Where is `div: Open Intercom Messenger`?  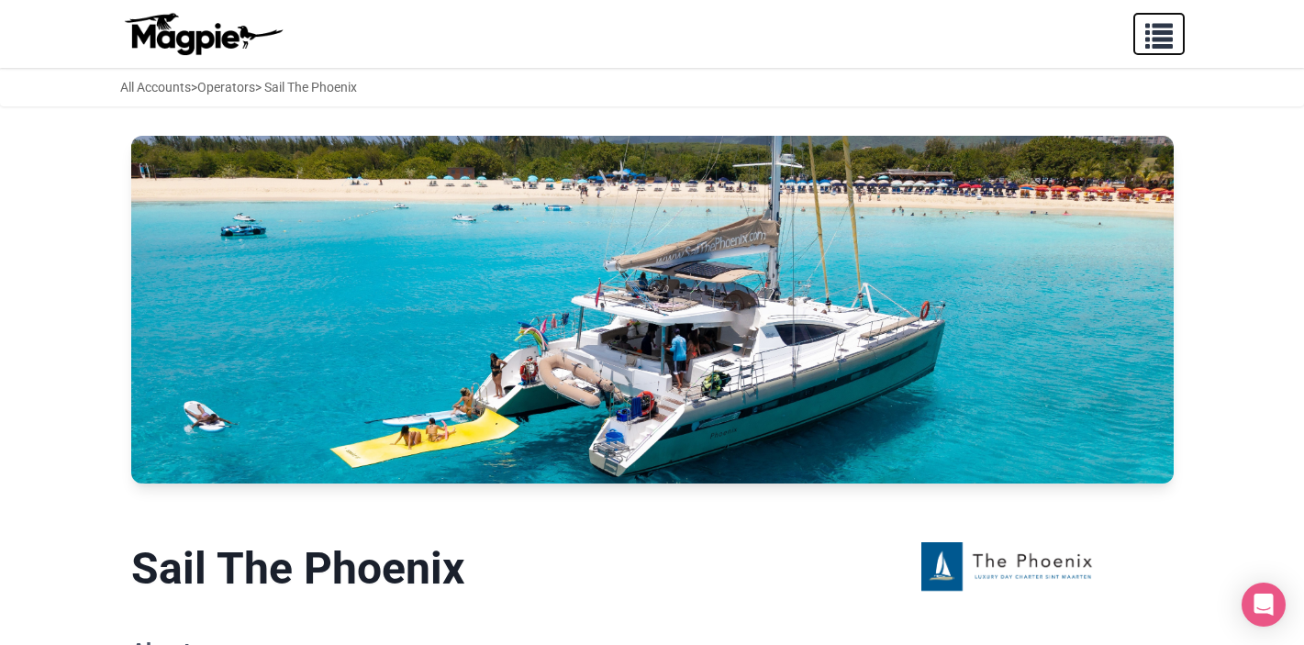 div: Open Intercom Messenger is located at coordinates (1263, 605).